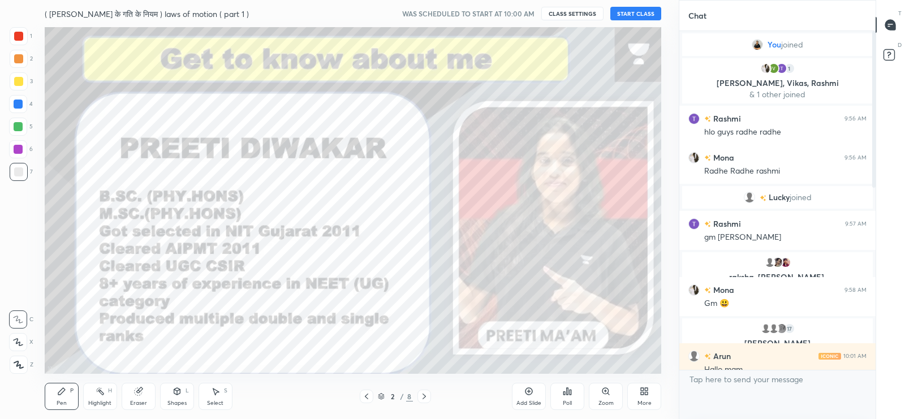 Image resolution: width=905 pixels, height=419 pixels. What do you see at coordinates (786, 263) in the screenshot?
I see `img: 30b0fefadd1146898a78a080f6dbf57d.jpg` at bounding box center [786, 263].